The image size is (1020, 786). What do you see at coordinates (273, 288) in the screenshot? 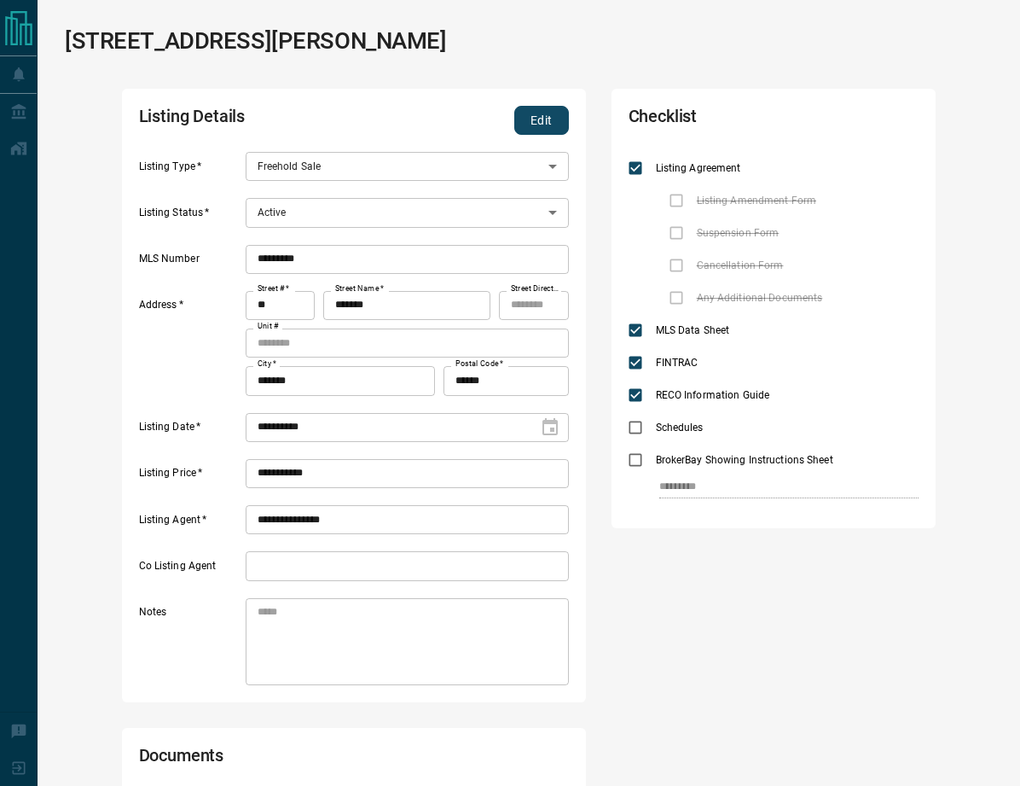
I see `label: Street #` at bounding box center [273, 288].